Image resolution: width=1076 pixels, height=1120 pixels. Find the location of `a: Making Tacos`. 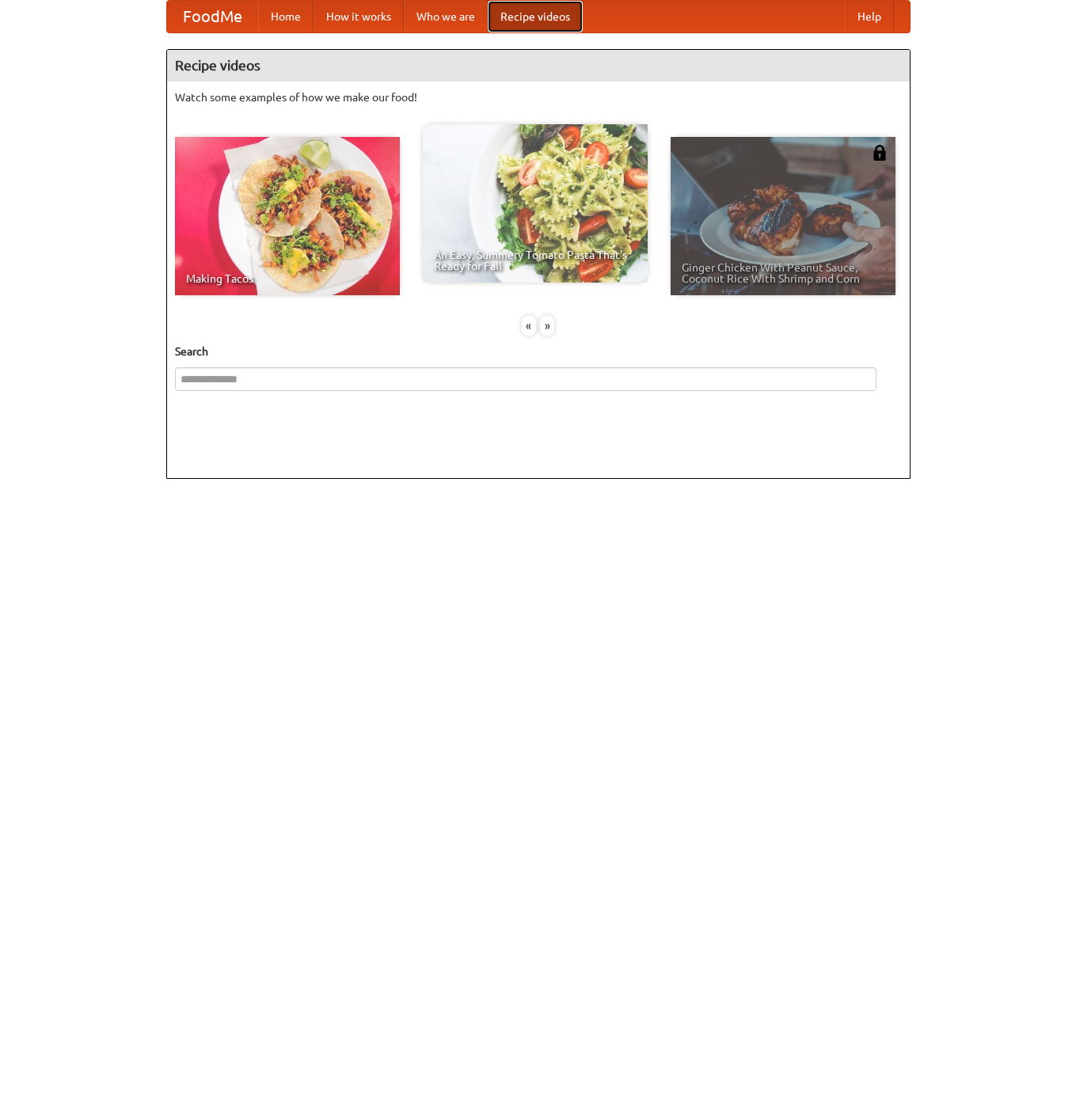

a: Making Tacos is located at coordinates (288, 216).